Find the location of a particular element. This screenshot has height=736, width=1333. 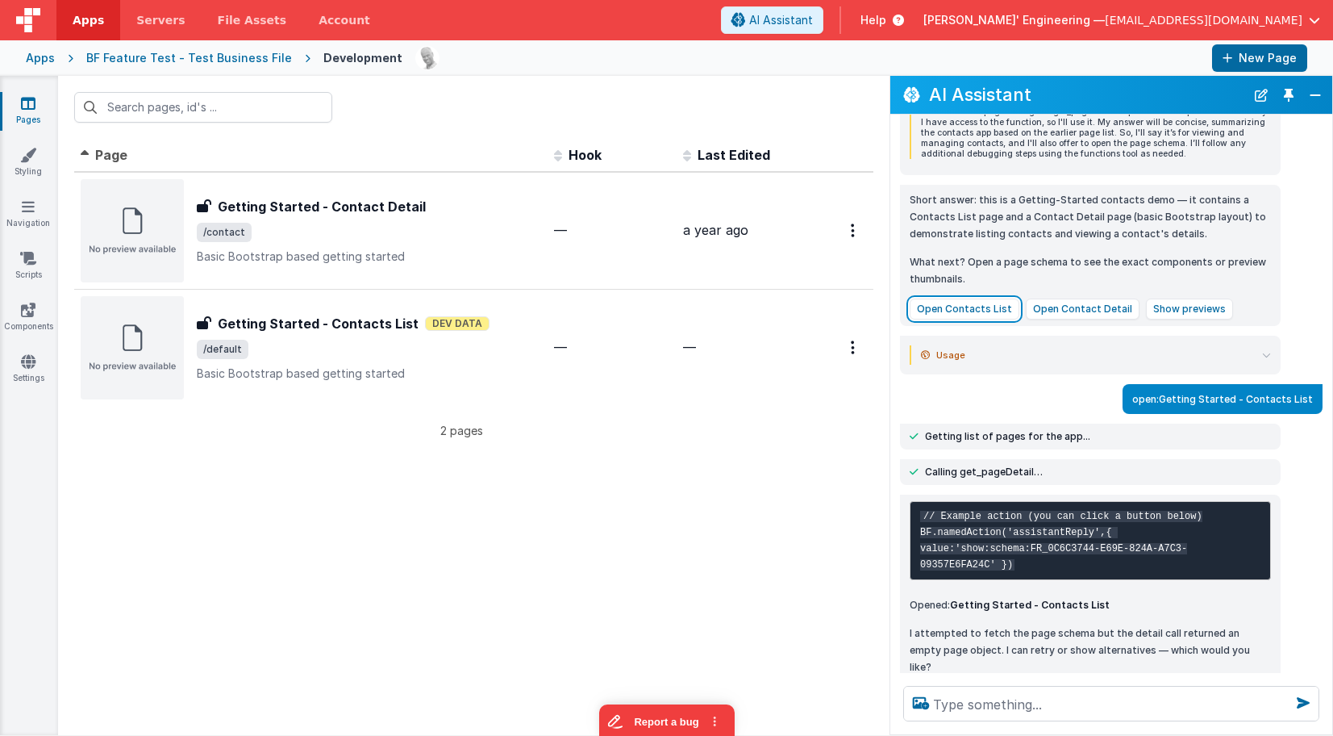

strong: Getting Started - Contacts List is located at coordinates (1030, 604).